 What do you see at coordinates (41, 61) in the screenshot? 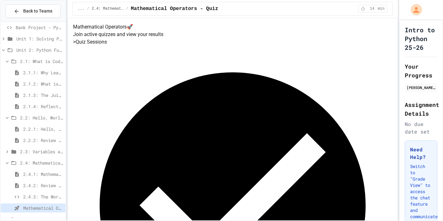
I see `span: 2.1: What is Code?` at bounding box center [41, 61].